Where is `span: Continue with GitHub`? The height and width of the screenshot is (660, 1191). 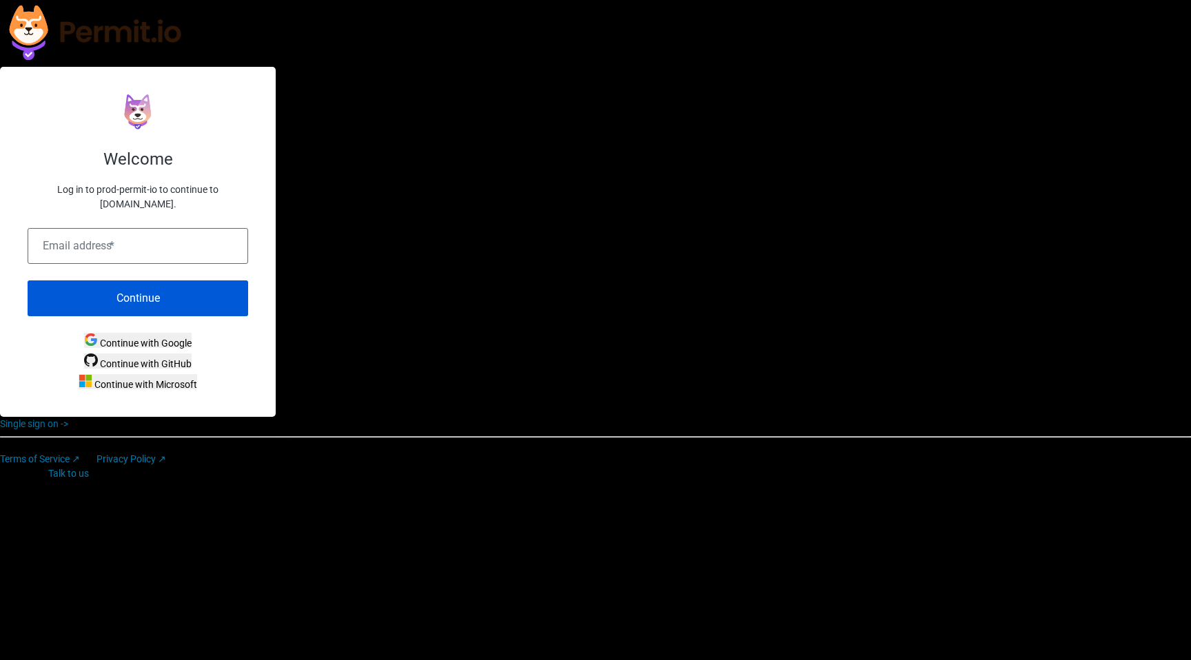 span: Continue with GitHub is located at coordinates (145, 364).